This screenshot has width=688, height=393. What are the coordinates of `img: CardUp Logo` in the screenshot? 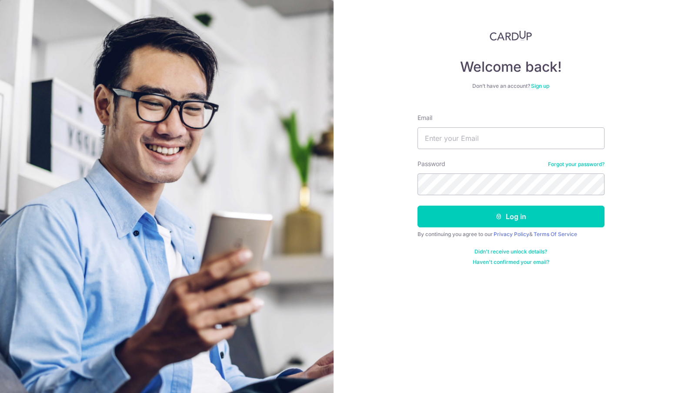 It's located at (511, 36).